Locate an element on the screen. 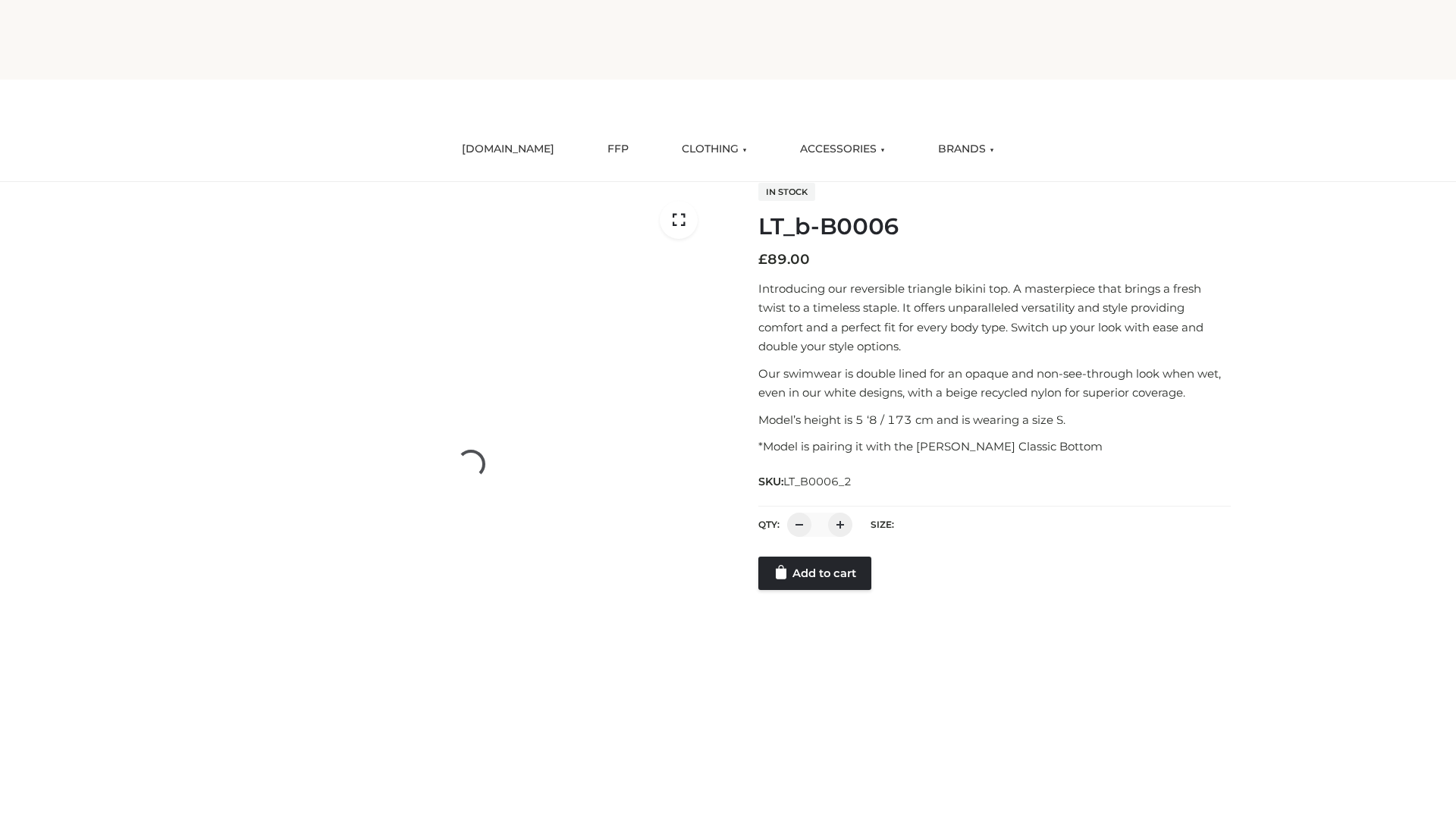 The image size is (1456, 819). p: Model’s height is 5 ‘8 / 173 cm and is wearing a size S. is located at coordinates (994, 420).